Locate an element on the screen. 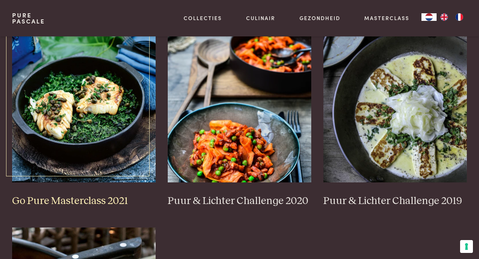 This screenshot has height=259, width=479. a: PurePascale is located at coordinates (28, 18).